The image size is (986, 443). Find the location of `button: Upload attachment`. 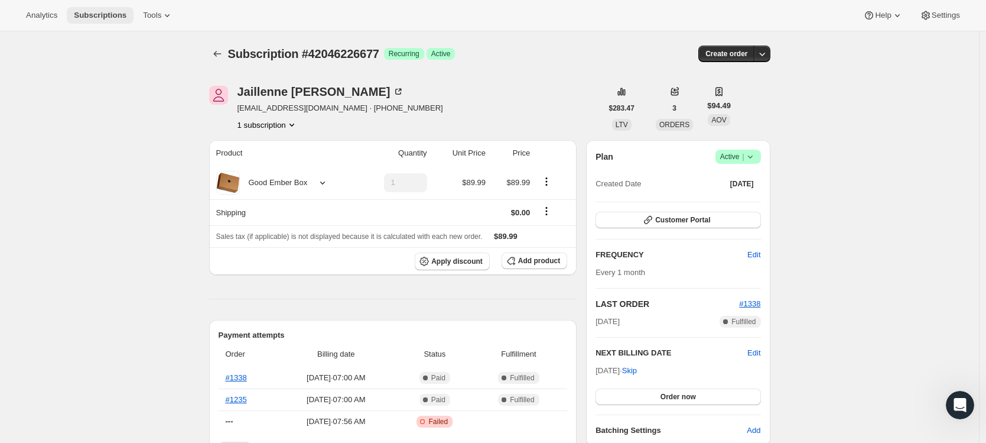

button: Upload attachment is located at coordinates (23, 345).